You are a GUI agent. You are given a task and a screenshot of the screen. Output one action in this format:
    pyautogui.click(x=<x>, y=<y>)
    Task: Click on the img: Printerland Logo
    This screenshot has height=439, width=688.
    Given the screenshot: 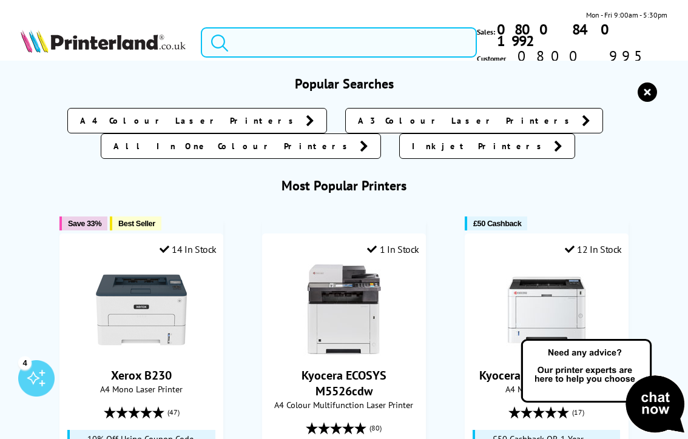 What is the action you would take?
    pyautogui.click(x=103, y=41)
    